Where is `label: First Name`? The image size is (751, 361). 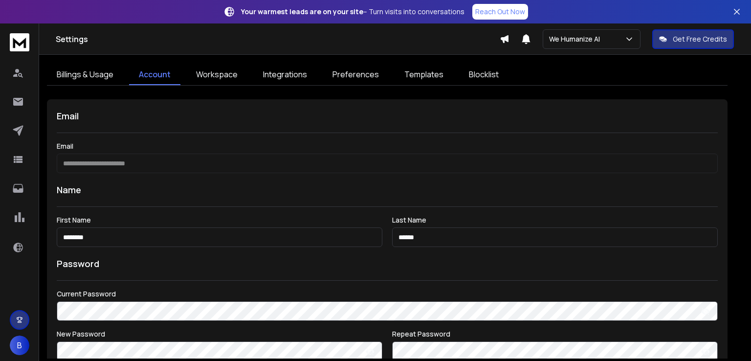
label: First Name is located at coordinates (219, 220).